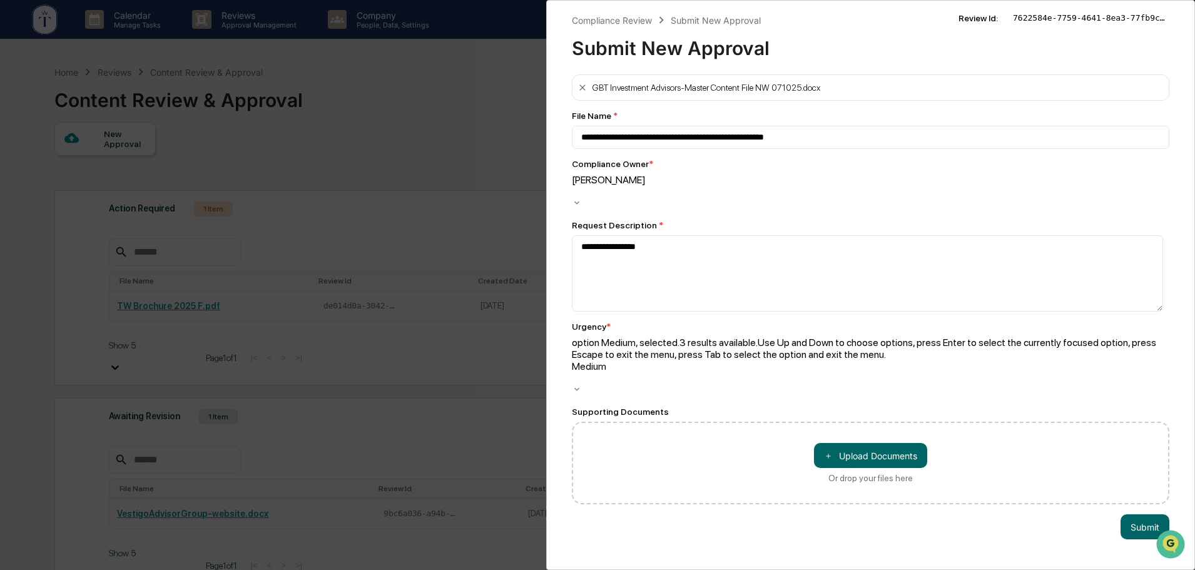 This screenshot has height=570, width=1195. Describe the element at coordinates (129, 228) in the screenshot. I see `span: Attestations` at that location.